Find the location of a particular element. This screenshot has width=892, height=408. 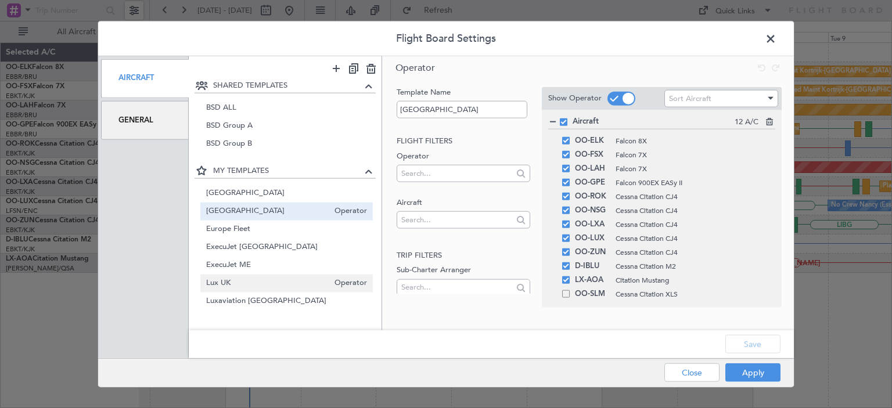

div: Aircraft is located at coordinates (145, 78).